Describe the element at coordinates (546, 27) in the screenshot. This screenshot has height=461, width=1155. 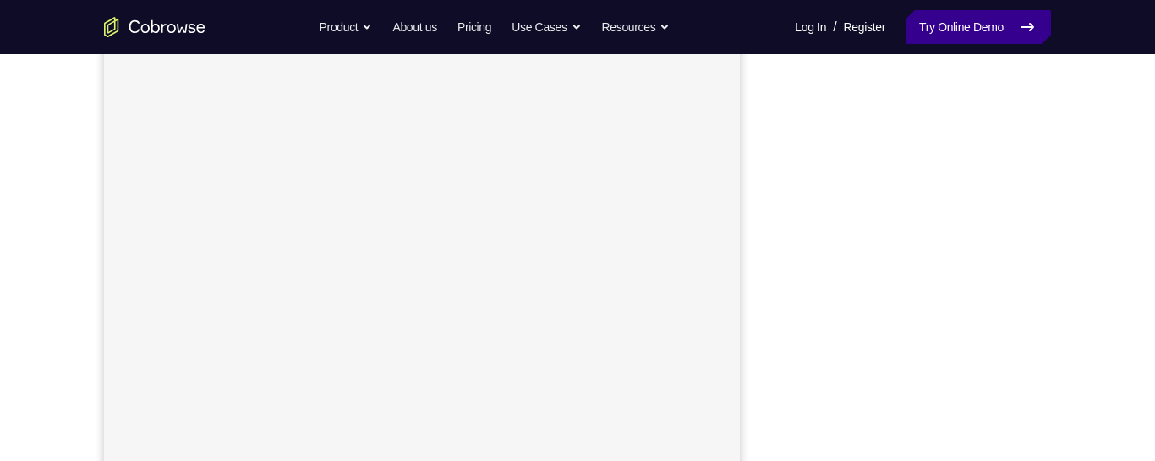
I see `button: Use Cases` at that location.